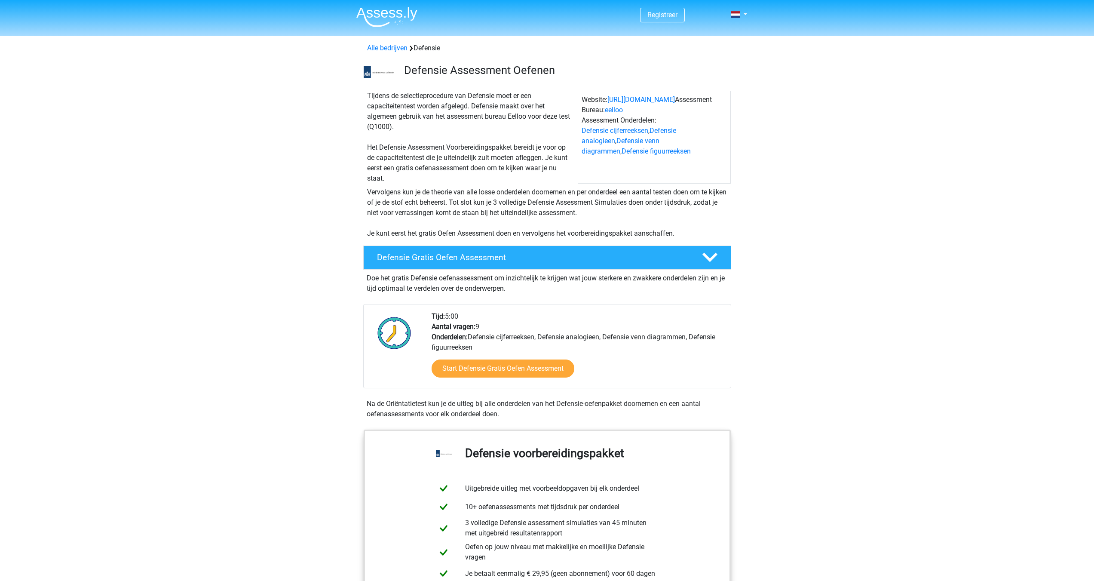 The width and height of the screenshot is (1094, 581). What do you see at coordinates (564, 70) in the screenshot?
I see `h3: Defensie Assessment Oefenen` at bounding box center [564, 70].